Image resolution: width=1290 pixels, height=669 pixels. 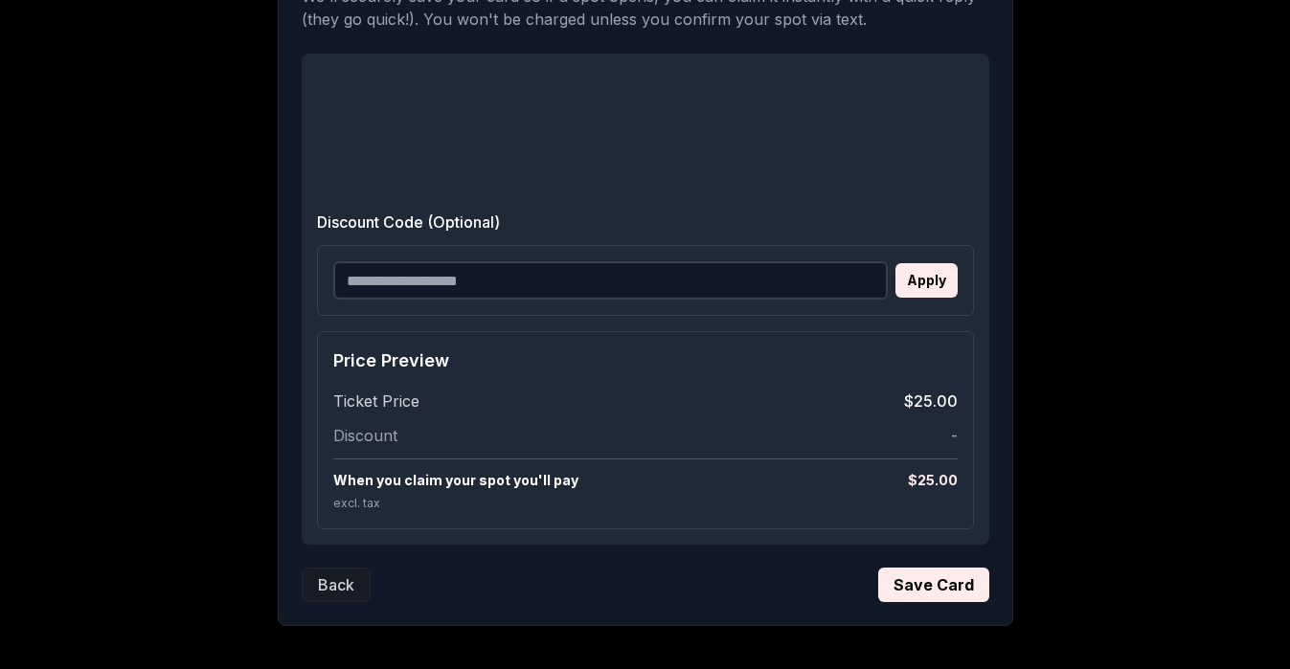 I want to click on button: Apply, so click(x=926, y=281).